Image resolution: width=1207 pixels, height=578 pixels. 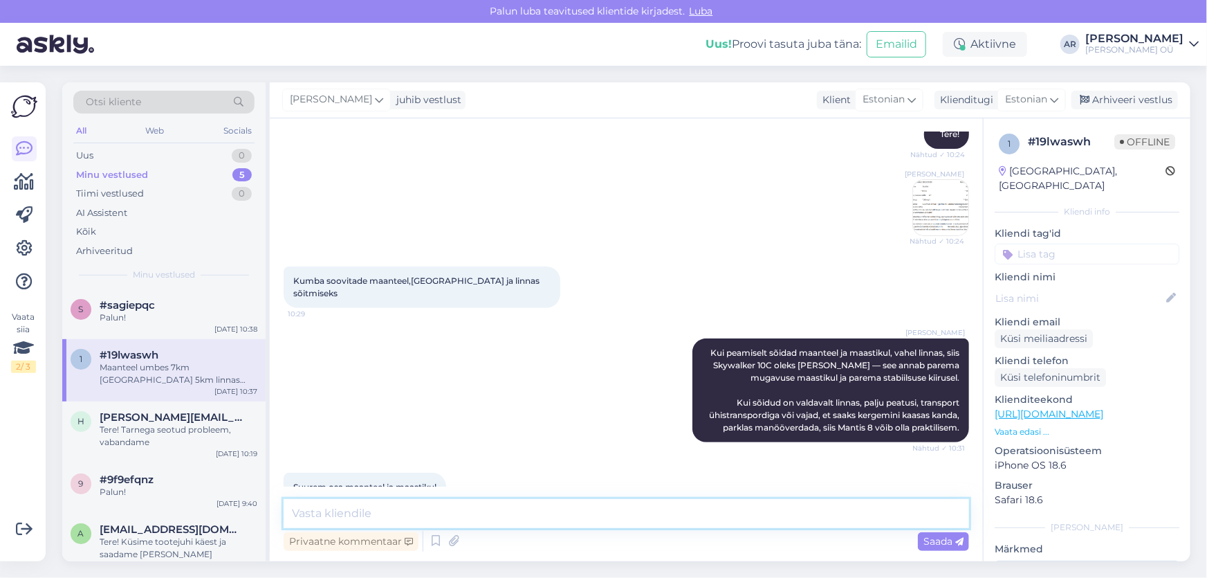 I want to click on span: #sagiepqc, so click(x=127, y=305).